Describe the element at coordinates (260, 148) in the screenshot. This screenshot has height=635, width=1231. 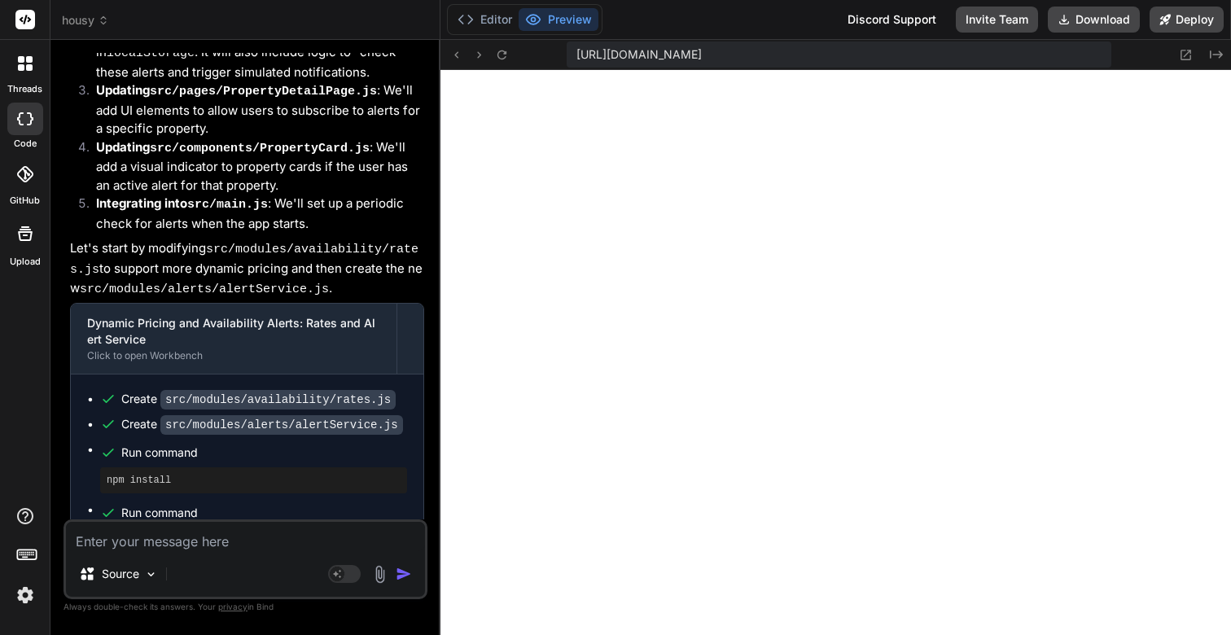
I see `code: src/components/PropertyCard.js` at that location.